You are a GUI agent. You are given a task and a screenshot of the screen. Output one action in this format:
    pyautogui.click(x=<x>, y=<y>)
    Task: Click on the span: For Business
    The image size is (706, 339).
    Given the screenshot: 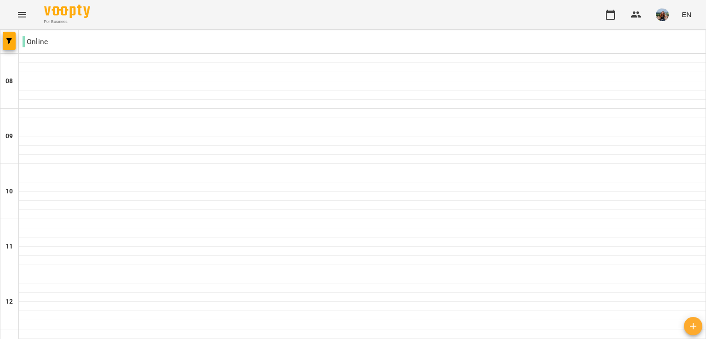 What is the action you would take?
    pyautogui.click(x=67, y=22)
    